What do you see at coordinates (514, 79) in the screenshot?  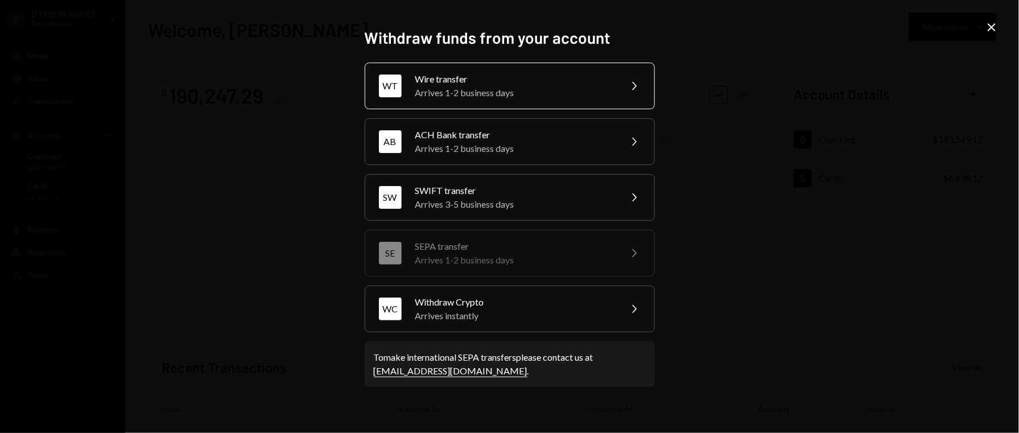 I see `div: Wire transfer` at bounding box center [514, 79].